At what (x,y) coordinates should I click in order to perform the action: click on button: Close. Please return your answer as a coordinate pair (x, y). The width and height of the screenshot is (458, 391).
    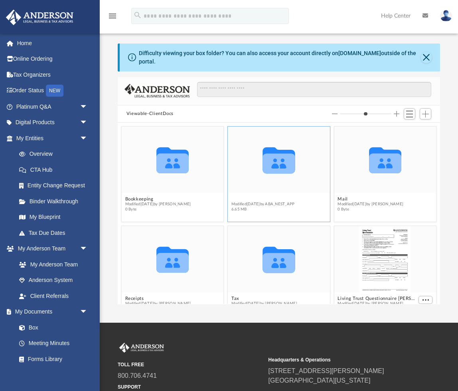
    Looking at the image, I should click on (426, 57).